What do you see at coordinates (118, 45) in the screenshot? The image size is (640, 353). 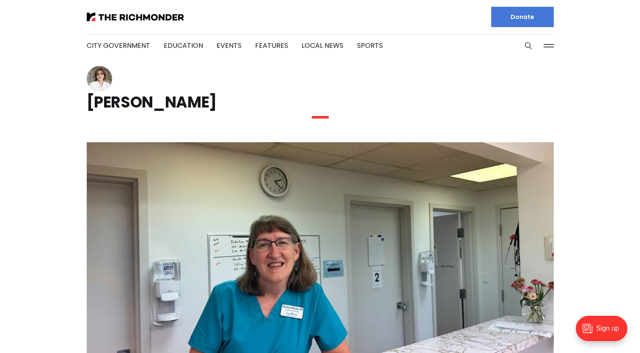 I see `a: City Government` at bounding box center [118, 45].